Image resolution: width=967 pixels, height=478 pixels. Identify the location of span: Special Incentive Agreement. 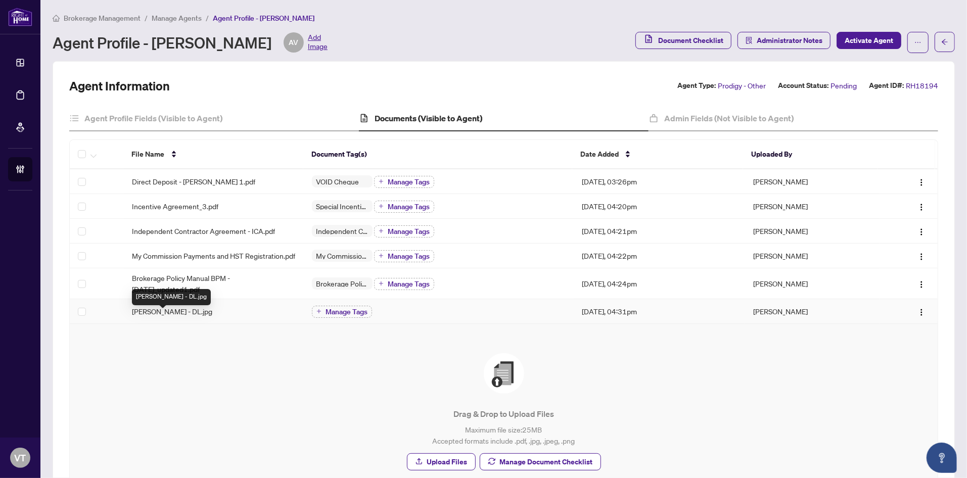
(342, 206).